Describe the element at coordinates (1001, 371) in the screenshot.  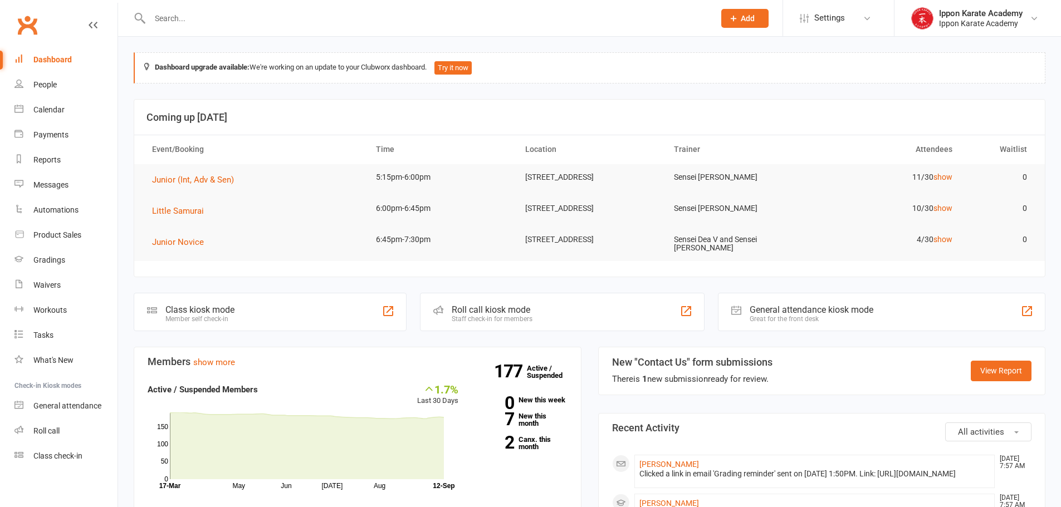
I see `a: View Report` at that location.